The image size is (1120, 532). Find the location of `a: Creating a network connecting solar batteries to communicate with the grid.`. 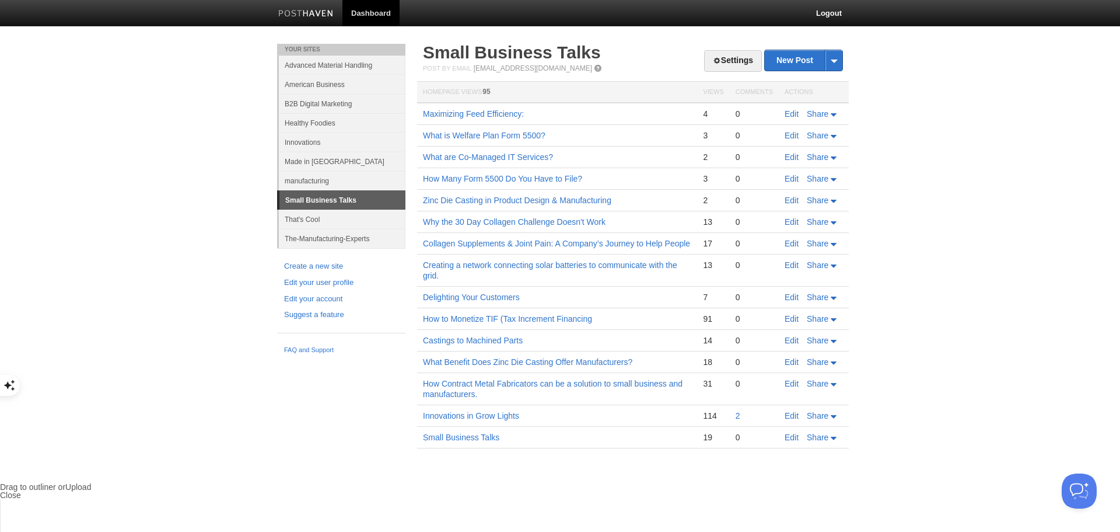

a: Creating a network connecting solar batteries to communicate with the grid. is located at coordinates (550, 270).